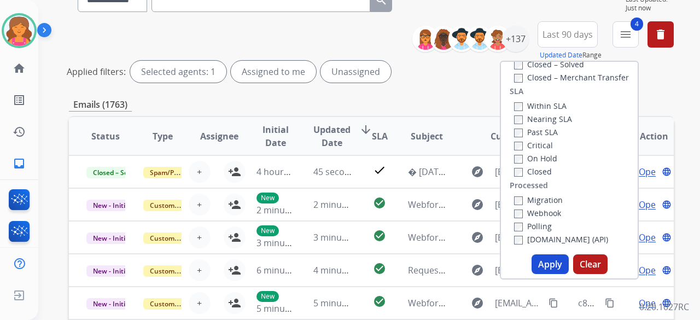 The image size is (700, 320). What do you see at coordinates (533, 145) in the screenshot?
I see `label: Critical` at bounding box center [533, 145].